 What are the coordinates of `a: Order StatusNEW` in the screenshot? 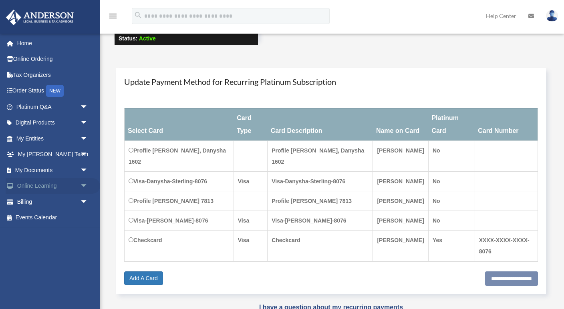 It's located at (53, 91).